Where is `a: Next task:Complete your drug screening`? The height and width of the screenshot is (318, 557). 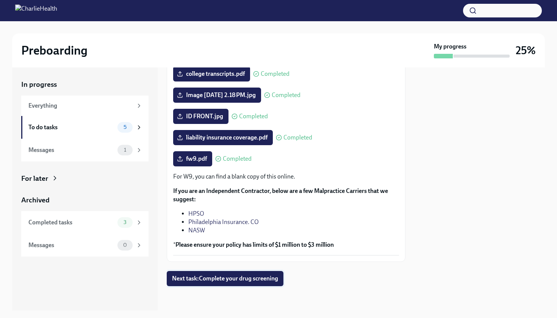 a: Next task:Complete your drug screening is located at coordinates (225, 278).